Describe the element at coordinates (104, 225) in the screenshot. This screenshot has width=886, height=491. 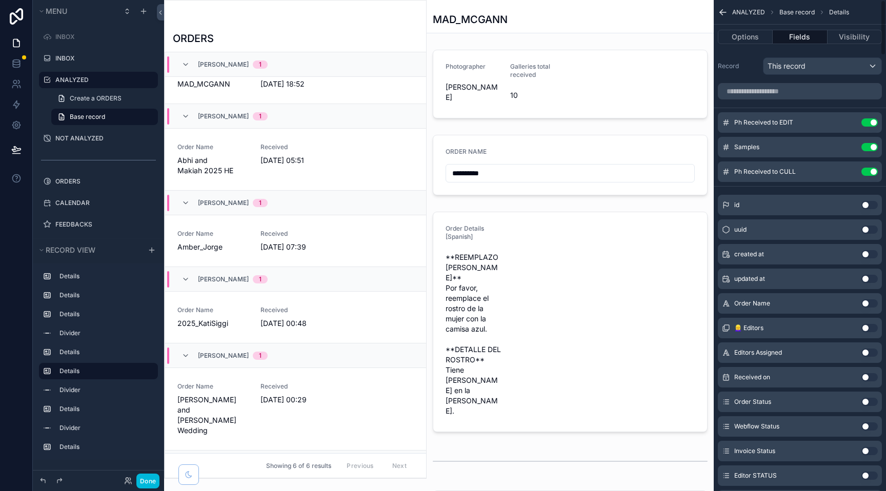
I see `a: FEEDBACKS` at that location.